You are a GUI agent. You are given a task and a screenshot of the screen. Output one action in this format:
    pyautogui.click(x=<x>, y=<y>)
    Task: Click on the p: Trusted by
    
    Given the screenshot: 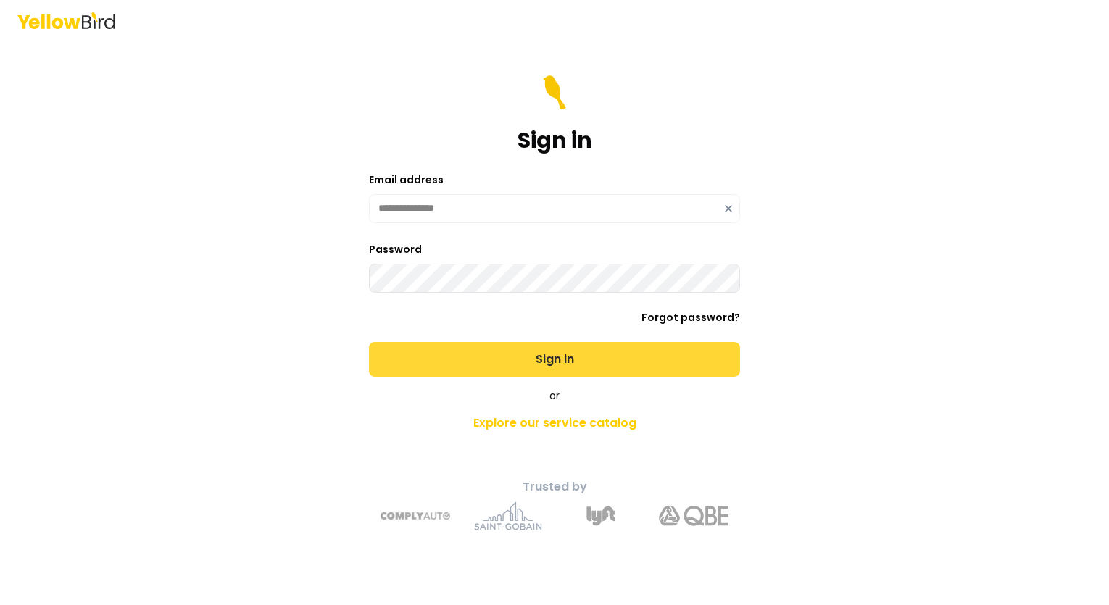 What is the action you would take?
    pyautogui.click(x=554, y=487)
    